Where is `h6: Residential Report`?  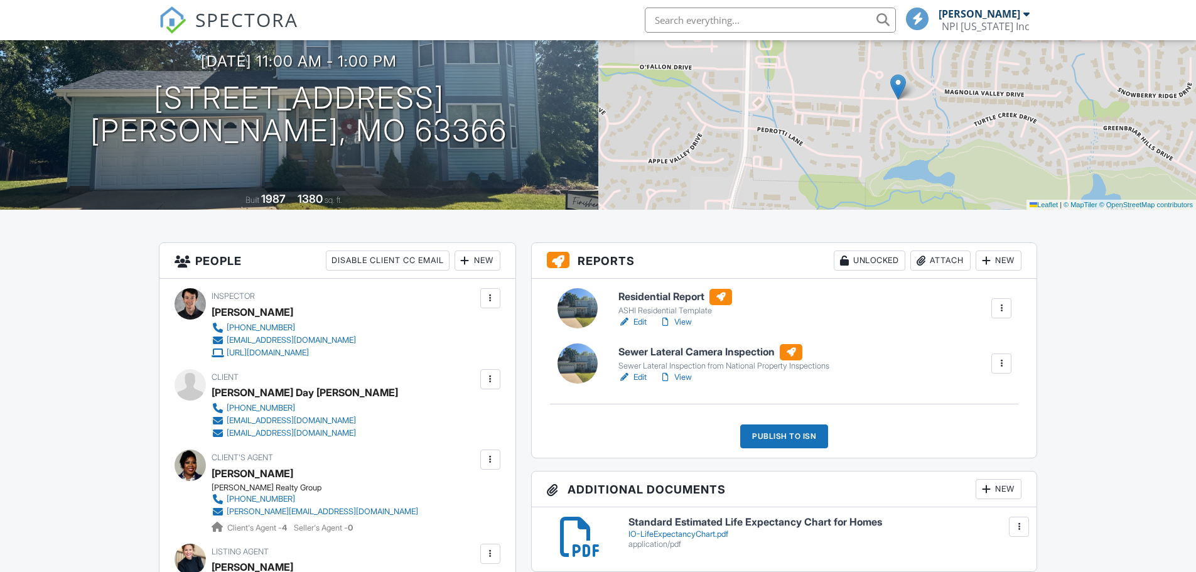 h6: Residential Report is located at coordinates (675, 297).